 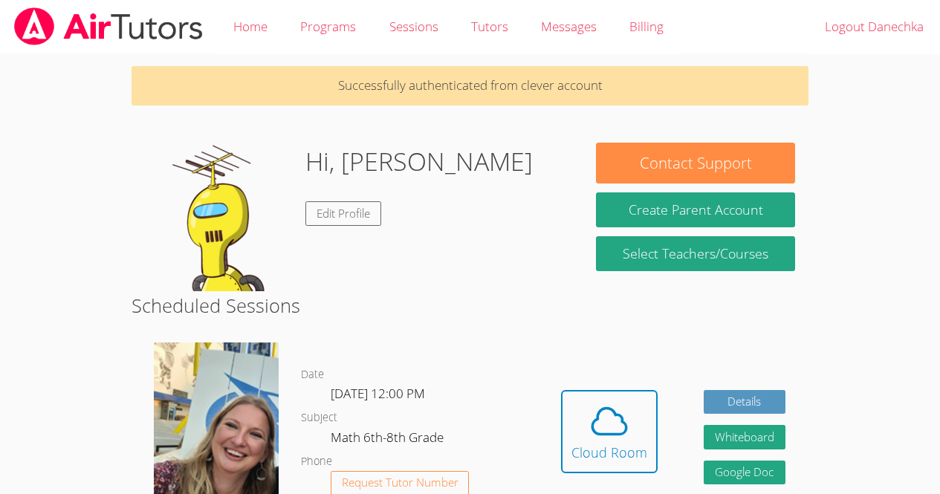 I want to click on img: airtutors_banner-c4298cdbf04f3fff15de1276eac7730deb9818008684d7c2e4769d2f7ddbe033.png, so click(x=108, y=26).